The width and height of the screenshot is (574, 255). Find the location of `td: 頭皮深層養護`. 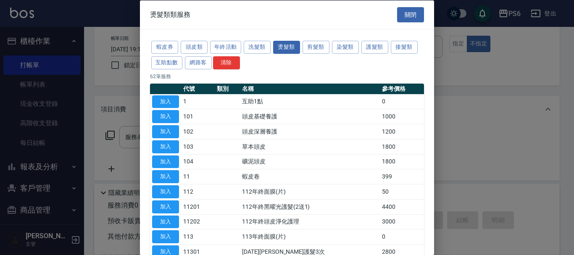

td: 頭皮深層養護 is located at coordinates (310, 132).